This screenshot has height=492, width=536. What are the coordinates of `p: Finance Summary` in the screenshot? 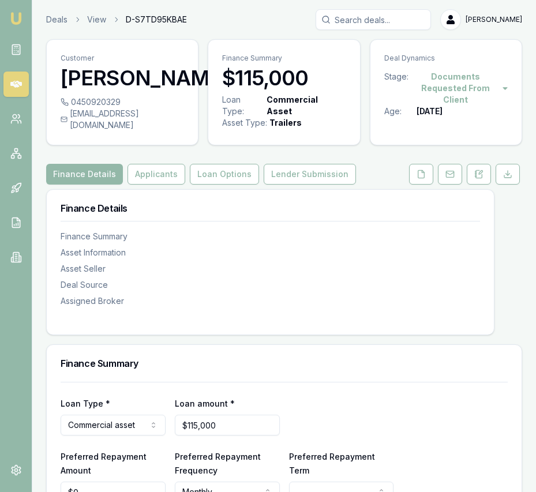 It's located at (284, 58).